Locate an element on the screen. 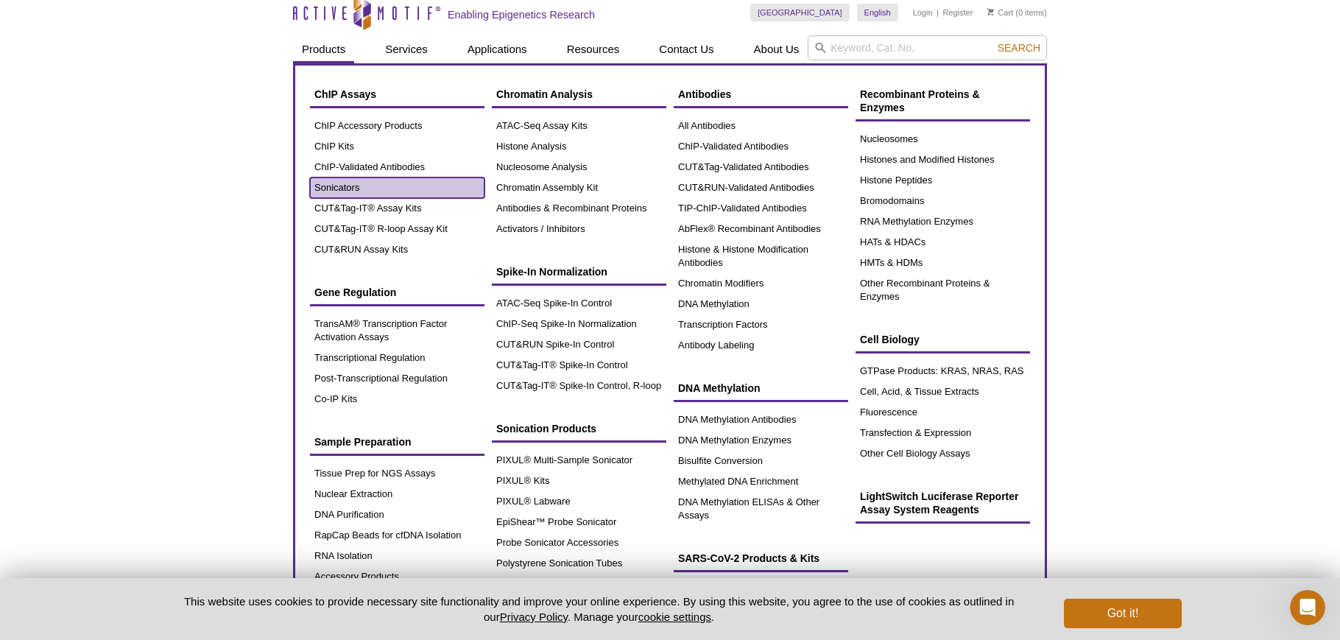 The width and height of the screenshot is (1340, 640). a: Fluorescence is located at coordinates (942, 412).